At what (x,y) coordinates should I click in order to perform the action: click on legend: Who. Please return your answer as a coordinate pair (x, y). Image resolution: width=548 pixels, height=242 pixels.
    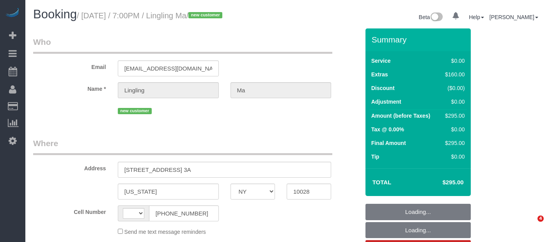
    Looking at the image, I should click on (183, 45).